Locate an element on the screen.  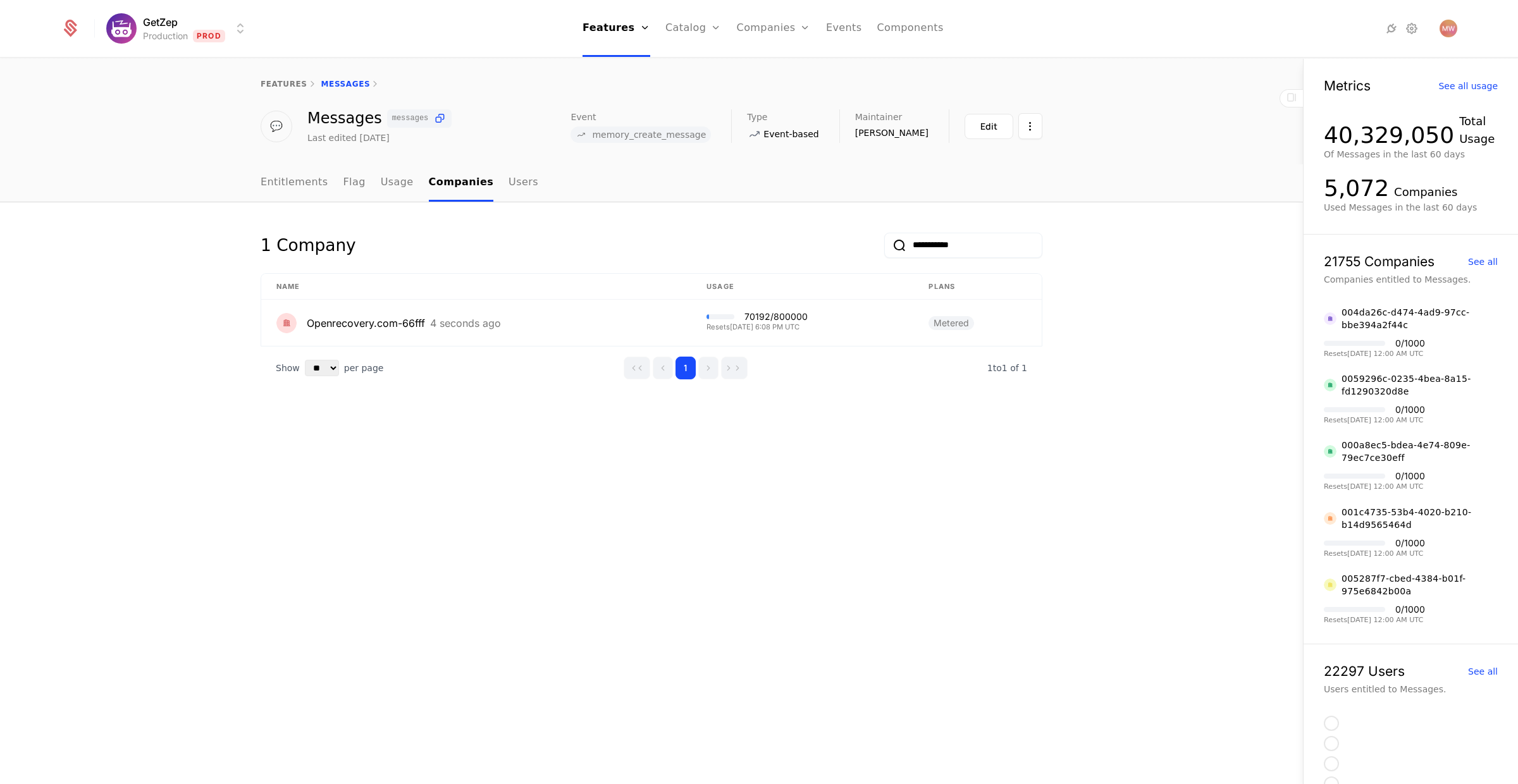
img: 005287f7-cbed-4384-b01f-975e6842b00a is located at coordinates (1331, 585).